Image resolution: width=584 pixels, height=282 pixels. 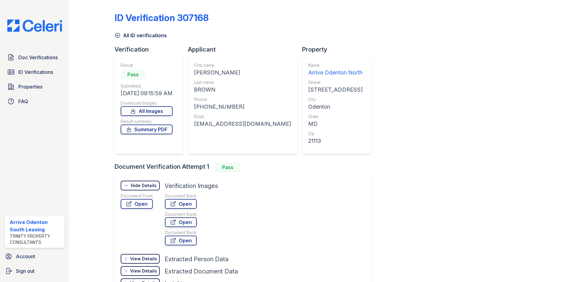 What do you see at coordinates (336, 107) in the screenshot?
I see `div: Odenton` at bounding box center [336, 107].